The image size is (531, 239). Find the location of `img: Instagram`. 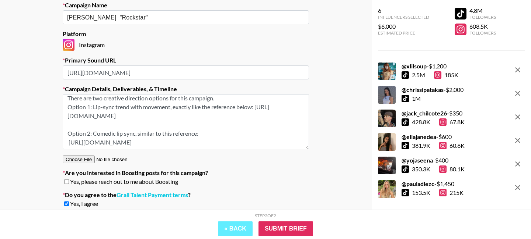

img: Instagram is located at coordinates (69, 45).